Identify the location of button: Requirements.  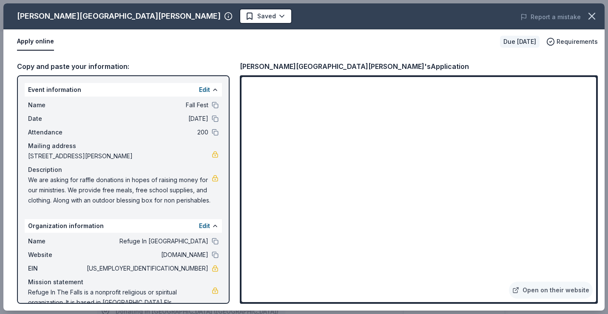
(572, 42).